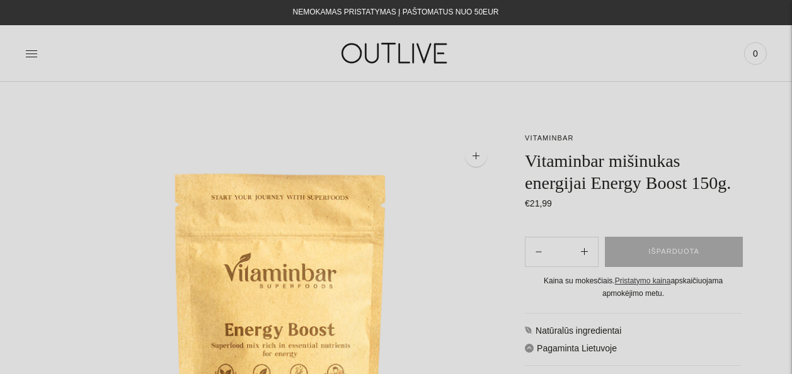  I want to click on button: Add product quantity, so click(539, 252).